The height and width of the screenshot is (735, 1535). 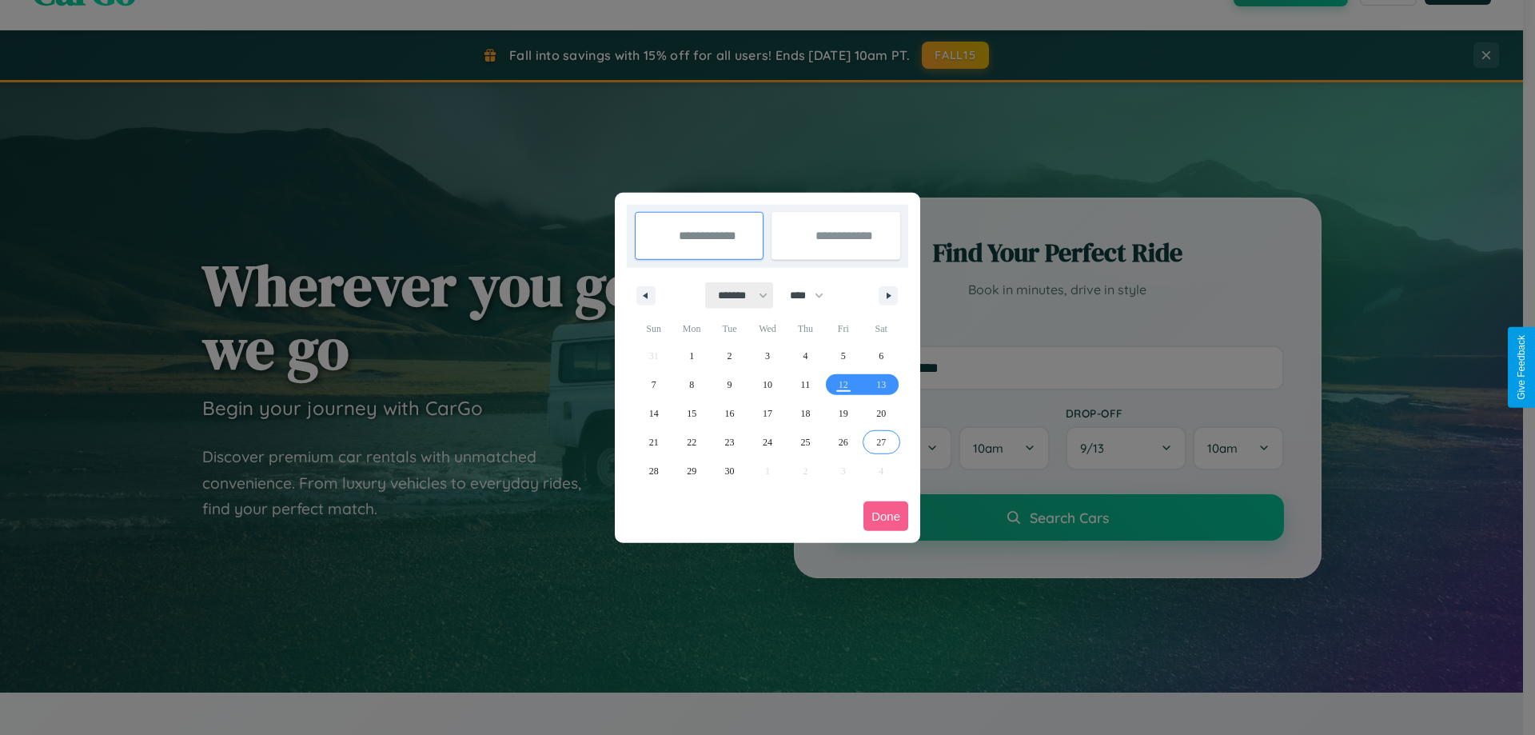 I want to click on button: 9, so click(x=729, y=385).